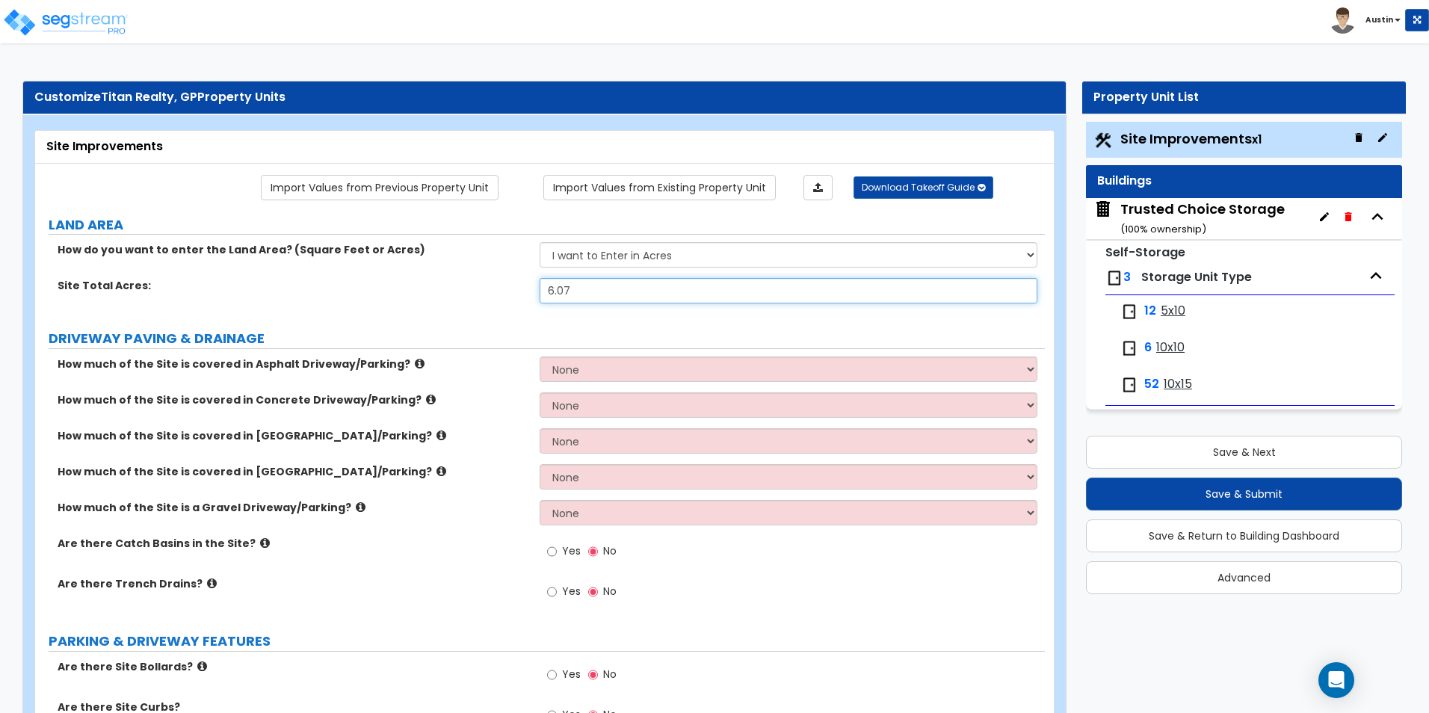  I want to click on span: Trusted Choice Storage, so click(1189, 218).